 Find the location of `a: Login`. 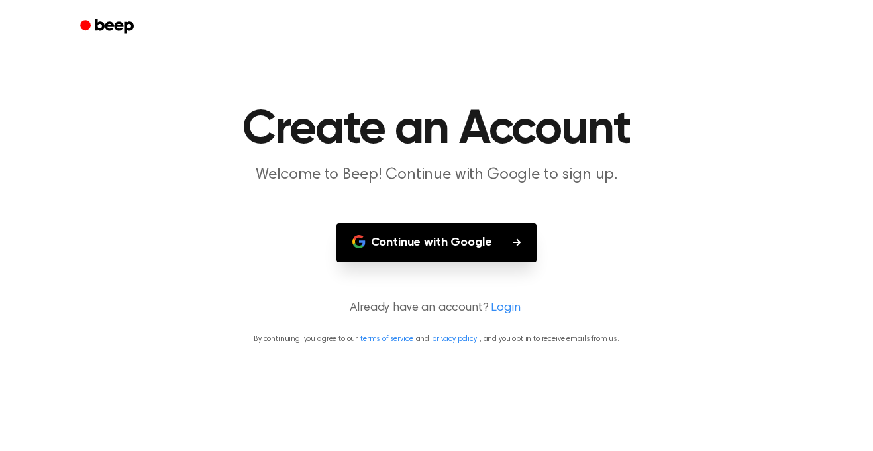

a: Login is located at coordinates (505, 308).